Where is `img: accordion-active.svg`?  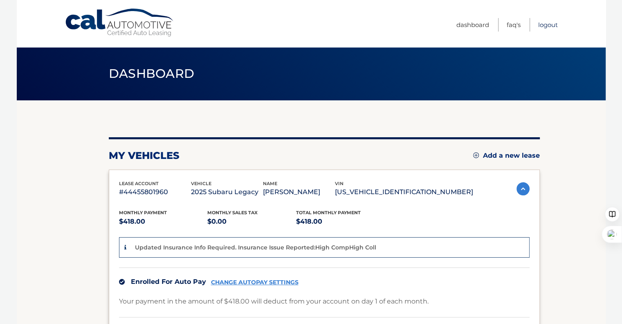 img: accordion-active.svg is located at coordinates (523, 189).